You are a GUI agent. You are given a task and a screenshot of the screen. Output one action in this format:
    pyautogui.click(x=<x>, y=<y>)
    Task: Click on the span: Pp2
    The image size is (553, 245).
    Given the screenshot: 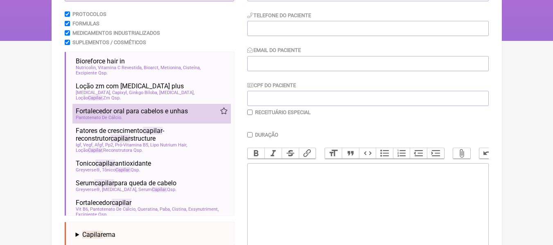 What is the action you would take?
    pyautogui.click(x=109, y=145)
    